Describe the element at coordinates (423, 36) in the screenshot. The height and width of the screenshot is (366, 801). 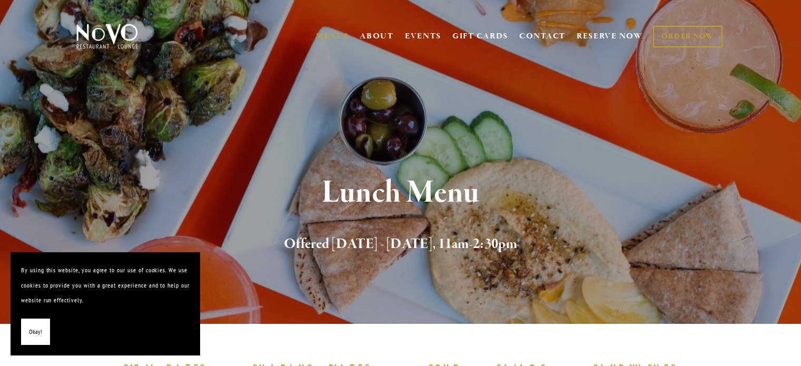
I see `a: EVENTS` at that location.